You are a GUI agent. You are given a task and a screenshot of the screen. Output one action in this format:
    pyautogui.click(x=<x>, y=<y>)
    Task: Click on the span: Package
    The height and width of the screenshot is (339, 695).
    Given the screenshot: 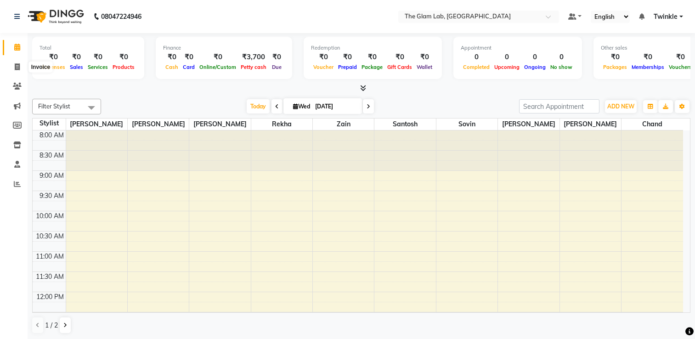 What is the action you would take?
    pyautogui.click(x=372, y=67)
    